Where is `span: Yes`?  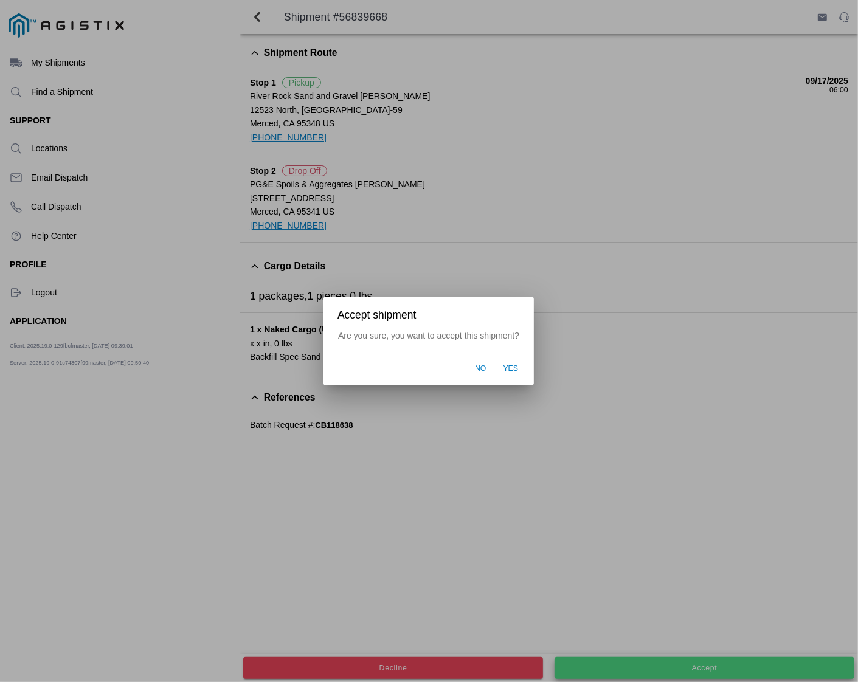 span: Yes is located at coordinates (511, 369).